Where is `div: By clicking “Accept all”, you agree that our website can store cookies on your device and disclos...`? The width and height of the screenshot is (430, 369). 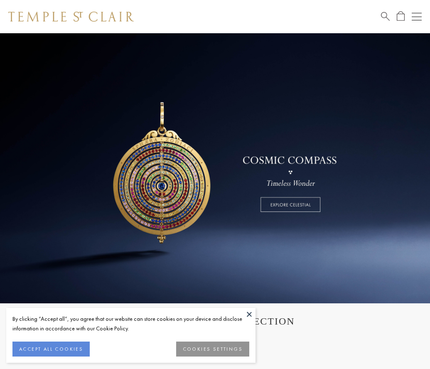
div: By clicking “Accept all”, you agree that our website can store cookies on your device and disclos... is located at coordinates (131, 324).